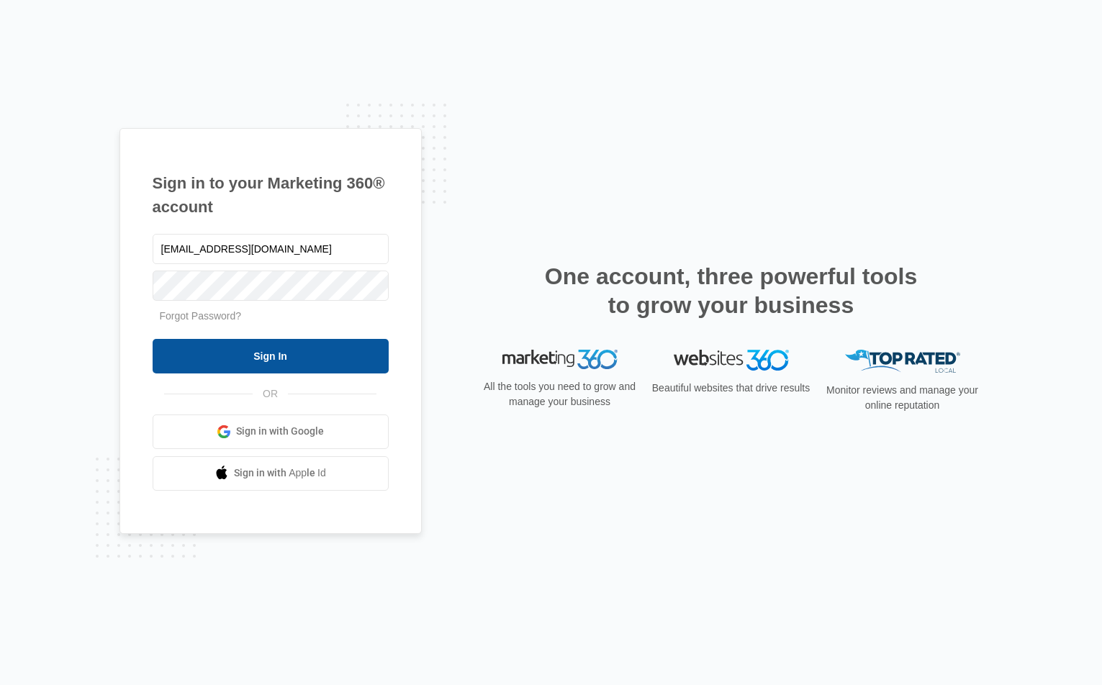 This screenshot has width=1102, height=685. What do you see at coordinates (903, 398) in the screenshot?
I see `p: Monitor reviews and manage your online reputation` at bounding box center [903, 398].